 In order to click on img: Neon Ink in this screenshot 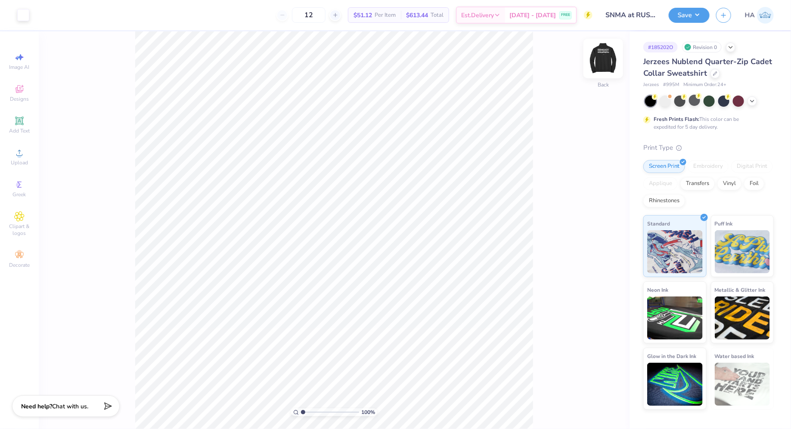, I will do `click(674, 318)`.